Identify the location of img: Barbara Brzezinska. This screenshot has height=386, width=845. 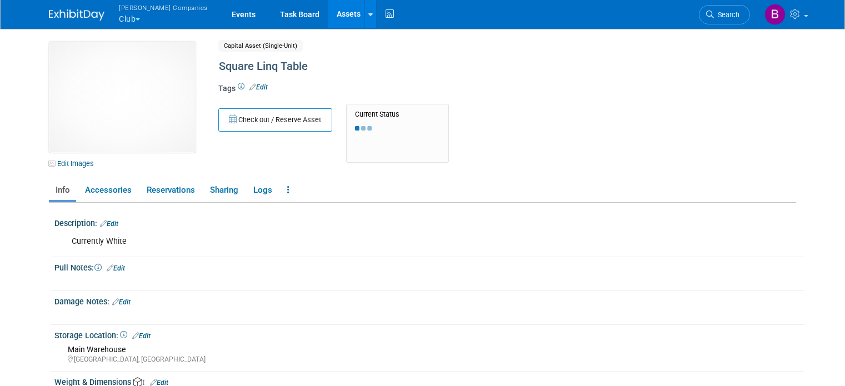
(775, 14).